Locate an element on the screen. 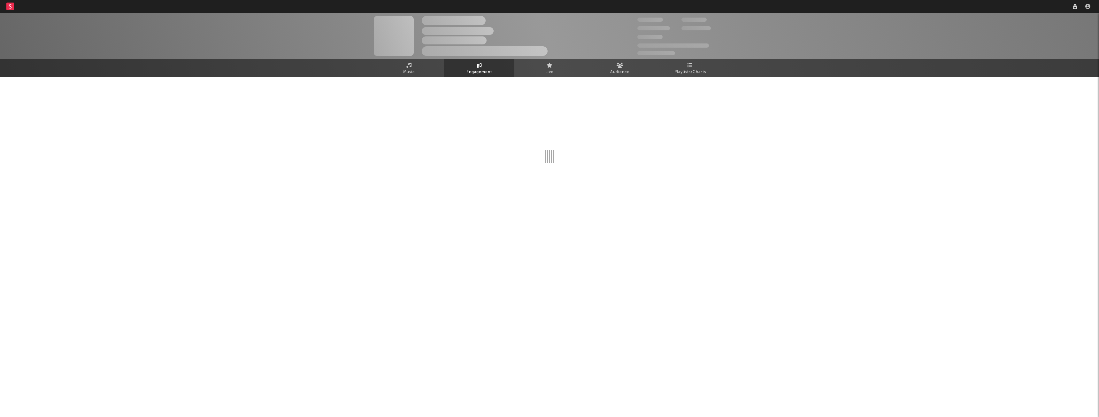 This screenshot has height=417, width=1099. span: 50,000,000 Monthly Listeners is located at coordinates (673, 45).